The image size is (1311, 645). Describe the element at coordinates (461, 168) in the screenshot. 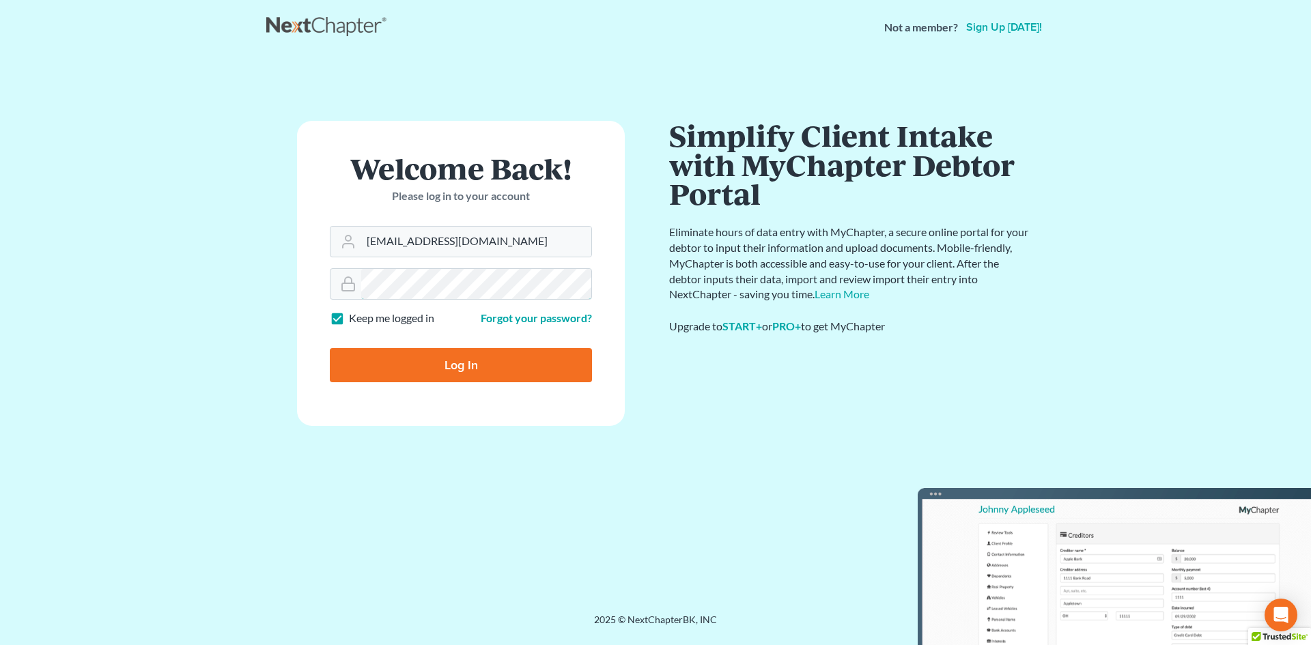

I see `h1: Welcome Back!` at that location.